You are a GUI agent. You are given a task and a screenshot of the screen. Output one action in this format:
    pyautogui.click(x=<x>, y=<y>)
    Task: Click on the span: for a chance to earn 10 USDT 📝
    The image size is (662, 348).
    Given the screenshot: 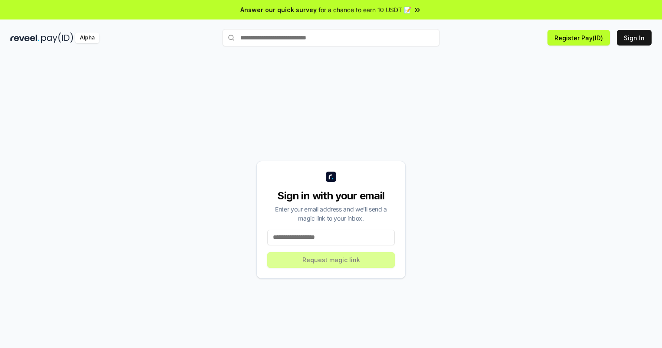 What is the action you would take?
    pyautogui.click(x=365, y=10)
    